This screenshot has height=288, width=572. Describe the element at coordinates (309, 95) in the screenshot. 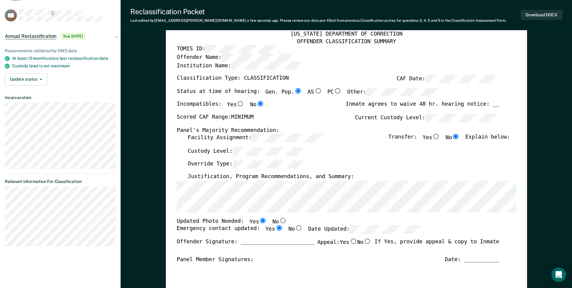

I see `div: Status at time of hearing:` at that location.